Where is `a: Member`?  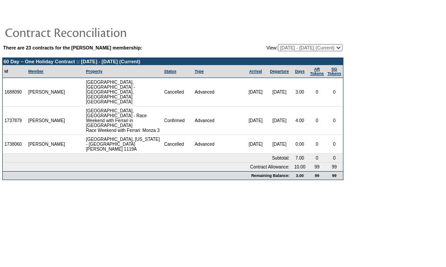
a: Member is located at coordinates (36, 71).